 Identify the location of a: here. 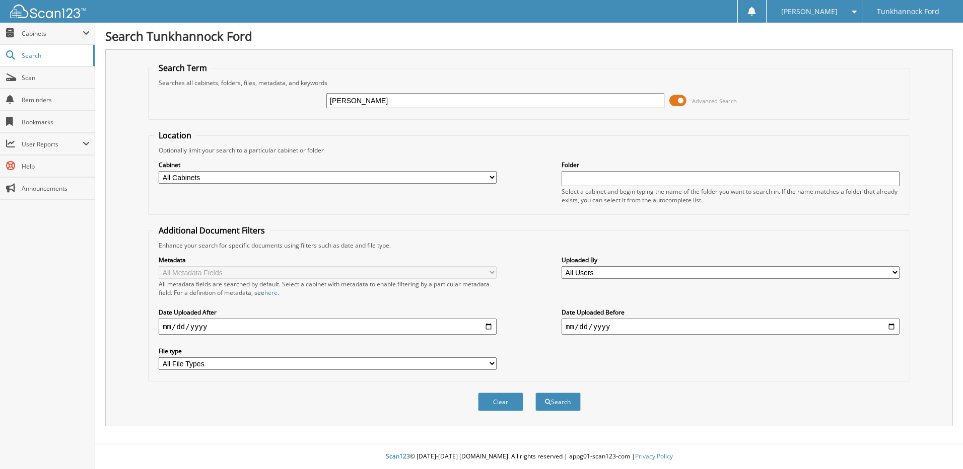
(271, 293).